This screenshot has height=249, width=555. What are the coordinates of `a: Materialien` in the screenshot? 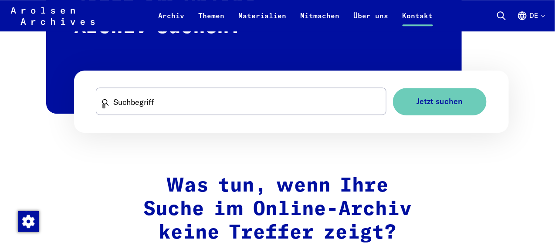 It's located at (263, 21).